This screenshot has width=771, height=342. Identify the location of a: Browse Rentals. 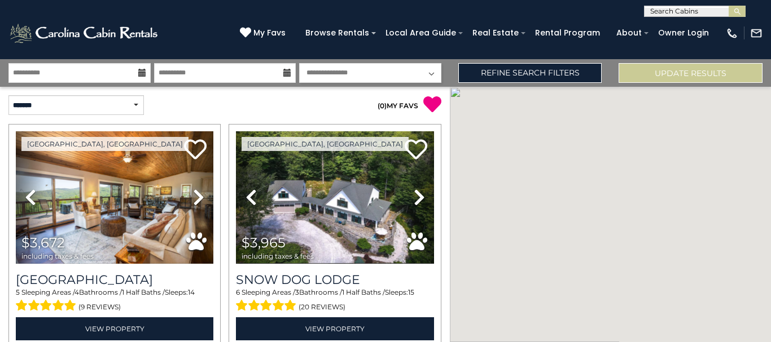
(337, 33).